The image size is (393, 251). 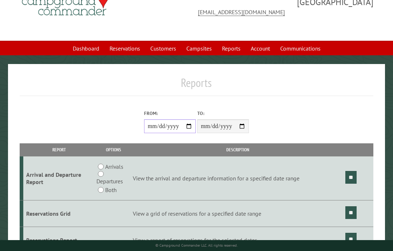 I want to click on th: Description, so click(x=238, y=150).